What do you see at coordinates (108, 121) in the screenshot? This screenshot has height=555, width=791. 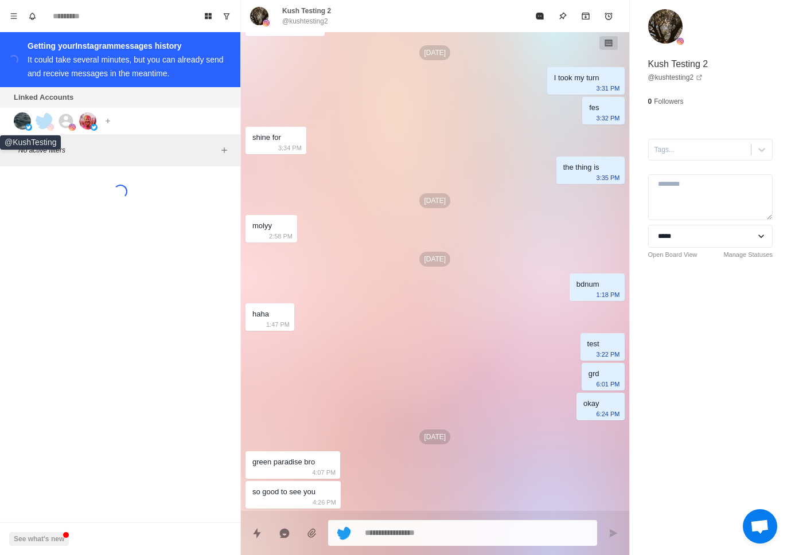 I see `button: Add account` at bounding box center [108, 121].